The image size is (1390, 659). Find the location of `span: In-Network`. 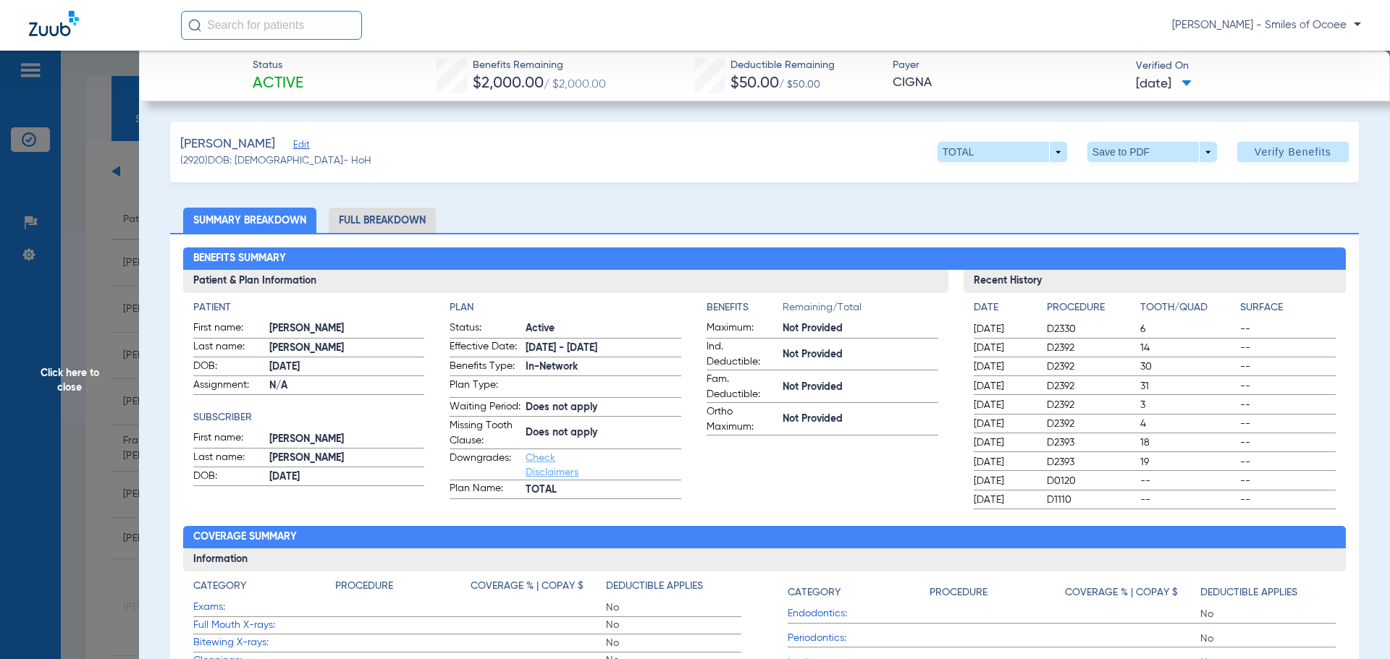

span: In-Network is located at coordinates (603, 367).